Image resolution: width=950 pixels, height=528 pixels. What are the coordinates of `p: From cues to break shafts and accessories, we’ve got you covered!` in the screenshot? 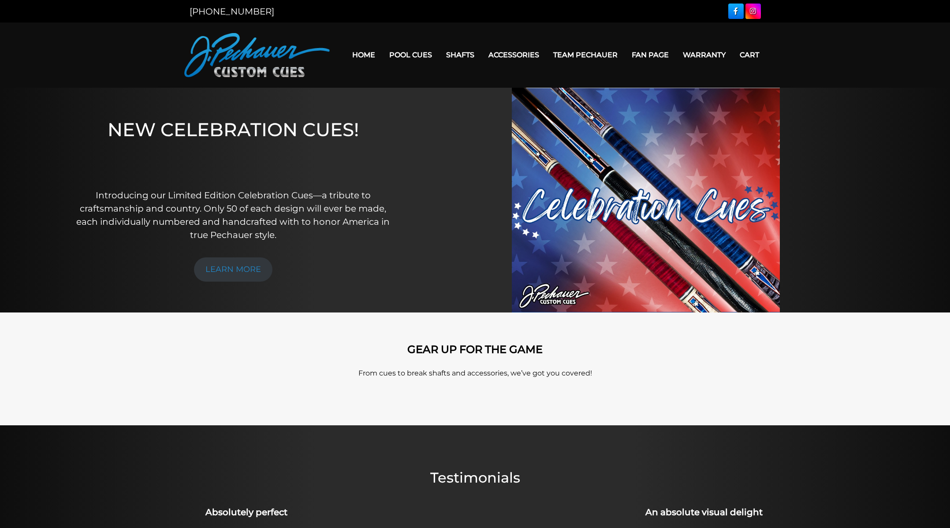 It's located at (475, 373).